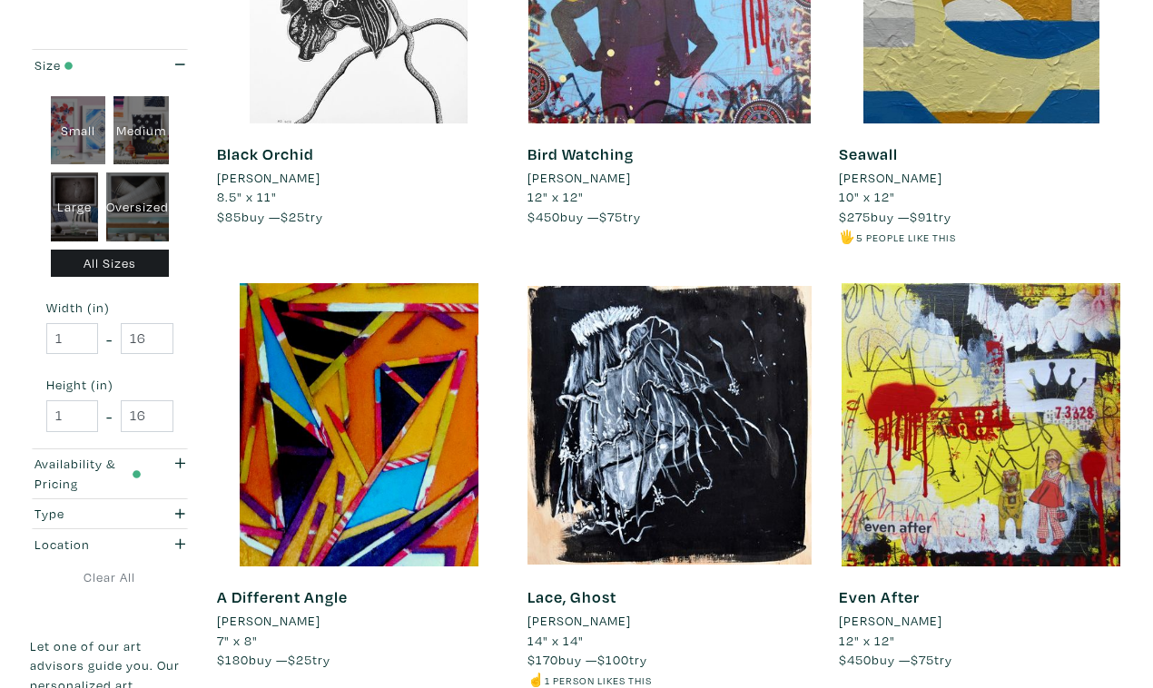 This screenshot has height=688, width=1153. I want to click on a: Bird Watching, so click(580, 153).